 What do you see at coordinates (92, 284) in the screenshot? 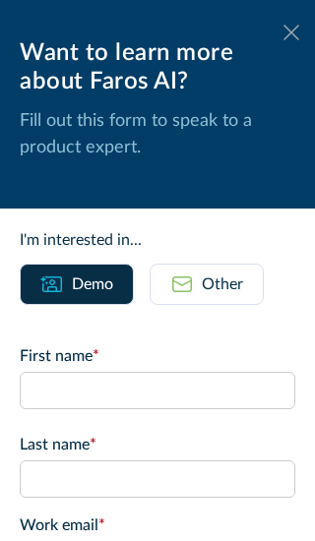
I see `div: Demo` at bounding box center [92, 284].